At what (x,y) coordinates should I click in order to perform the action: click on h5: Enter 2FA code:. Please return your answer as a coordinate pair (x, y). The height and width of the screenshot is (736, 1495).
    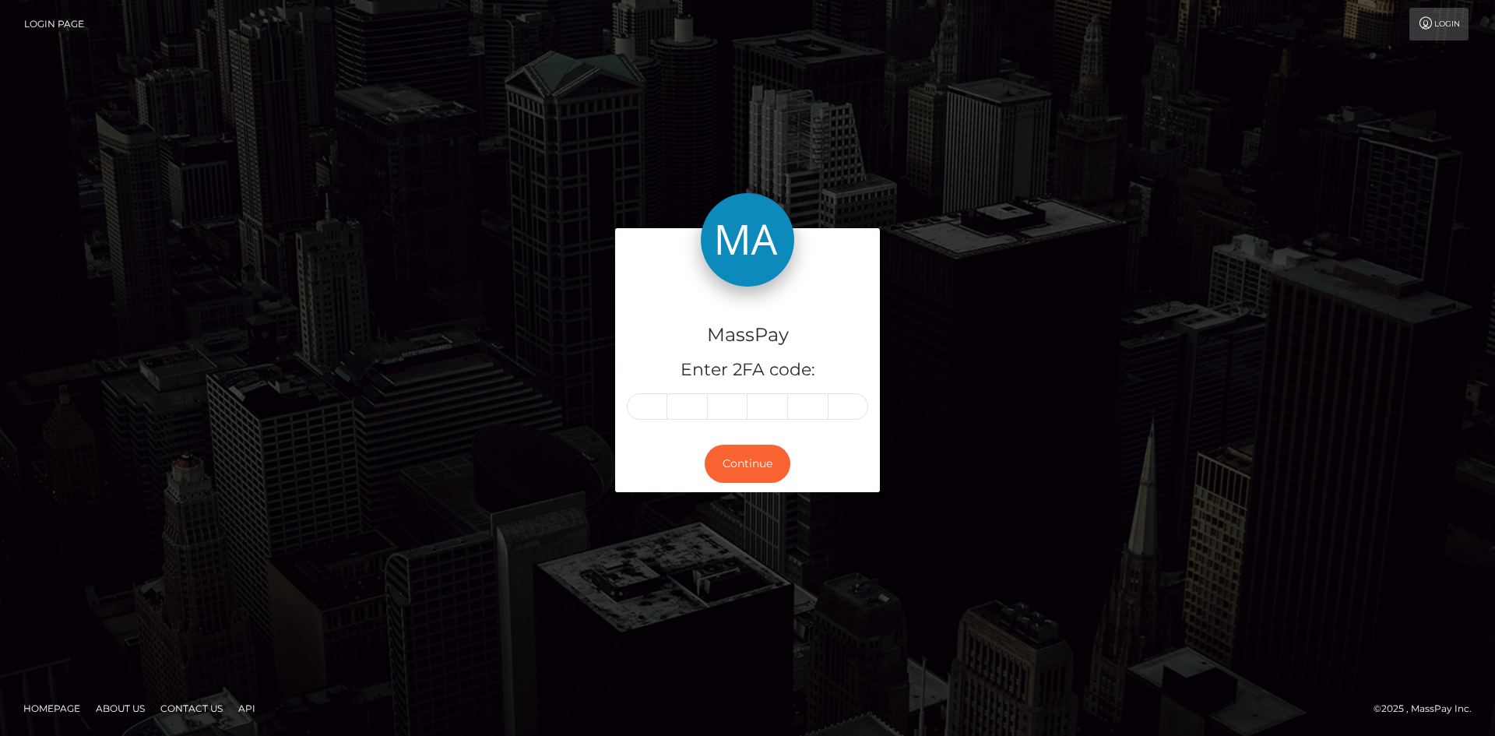
    Looking at the image, I should click on (747, 370).